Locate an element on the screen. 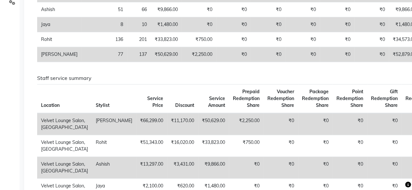 This screenshot has width=412, height=190. td: ₹66,299.00 is located at coordinates (151, 124).